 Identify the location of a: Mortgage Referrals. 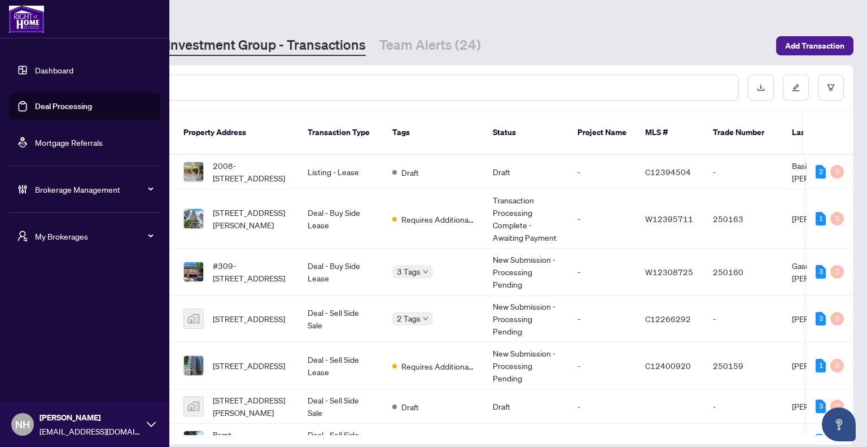
(69, 142).